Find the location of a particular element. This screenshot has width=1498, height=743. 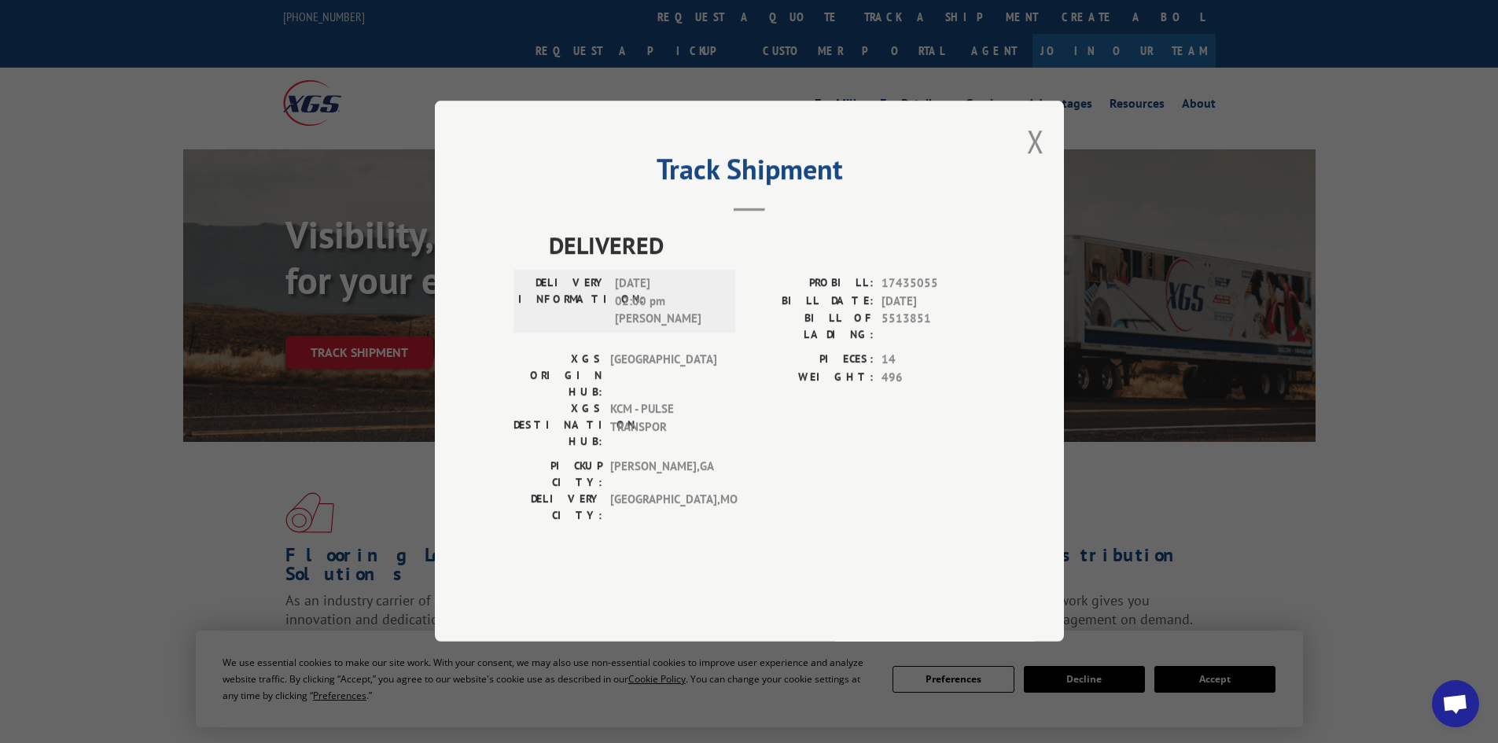

label: BILL OF LADING: is located at coordinates (811, 327).